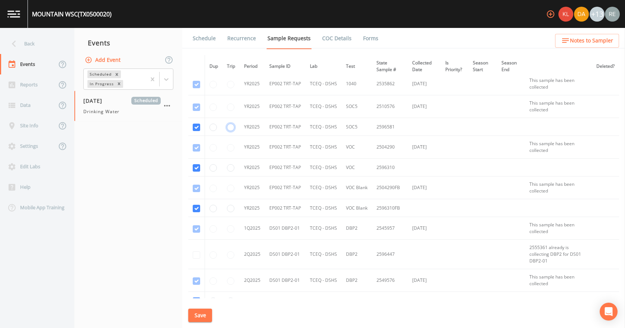 The image size is (625, 328). What do you see at coordinates (72, 14) in the screenshot?
I see `div: MOUNTAIN WSC (TX0500020)` at bounding box center [72, 14].